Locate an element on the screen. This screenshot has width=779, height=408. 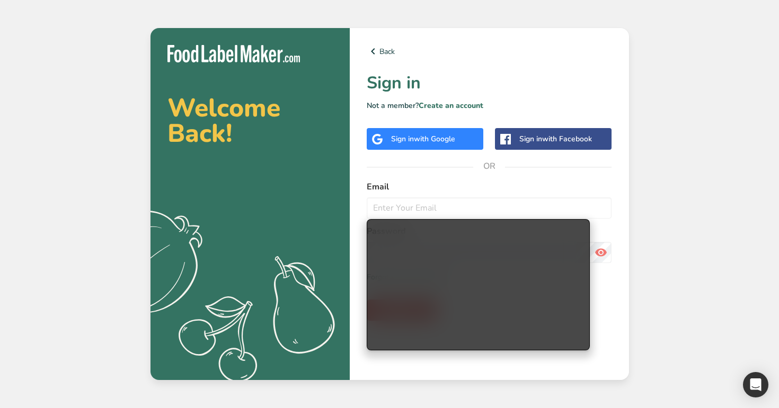
span: with Facebook is located at coordinates (567, 139).